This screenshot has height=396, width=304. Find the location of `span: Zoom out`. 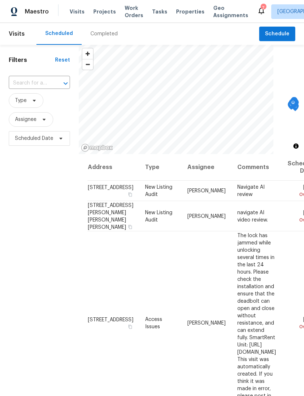

span: Zoom out is located at coordinates (87, 65).